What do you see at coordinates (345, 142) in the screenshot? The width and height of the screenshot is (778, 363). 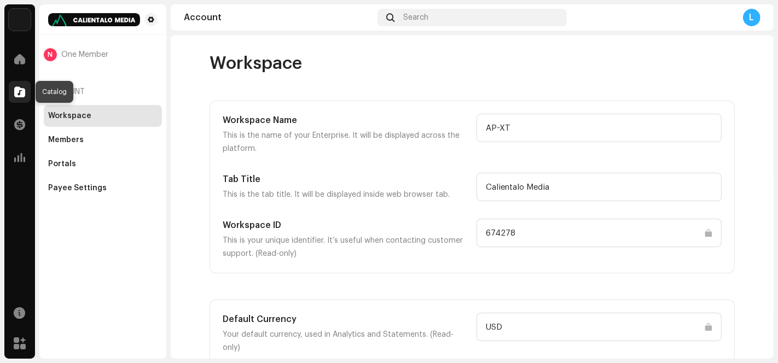 I see `p: This is the name of your Enterprise. It will be displayed across the platform.` at bounding box center [345, 142].